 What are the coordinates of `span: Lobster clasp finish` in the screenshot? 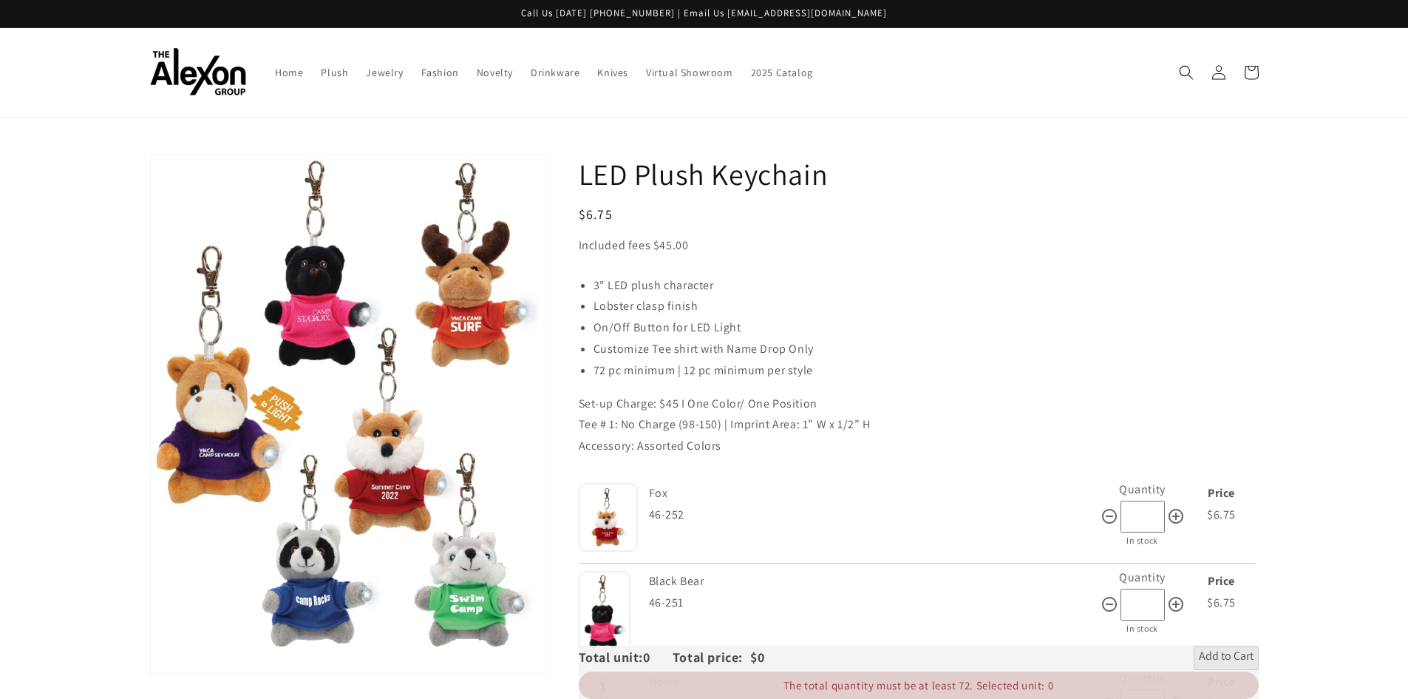 It's located at (646, 305).